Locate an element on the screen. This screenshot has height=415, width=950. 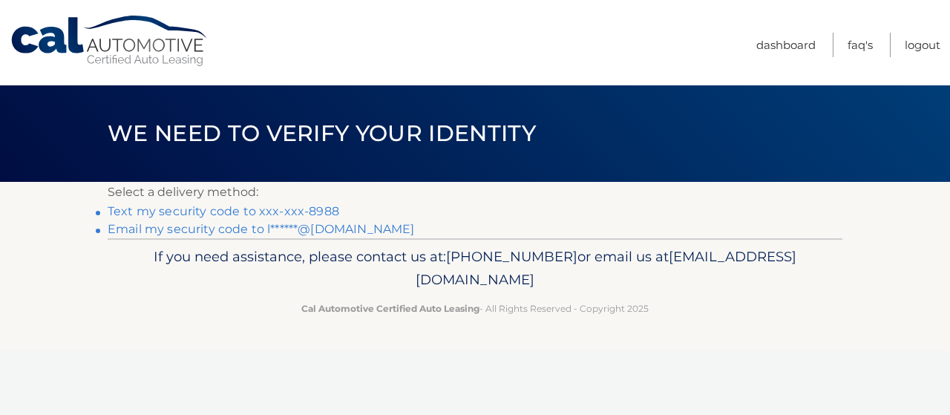
a: Cal Automotive is located at coordinates (110, 41).